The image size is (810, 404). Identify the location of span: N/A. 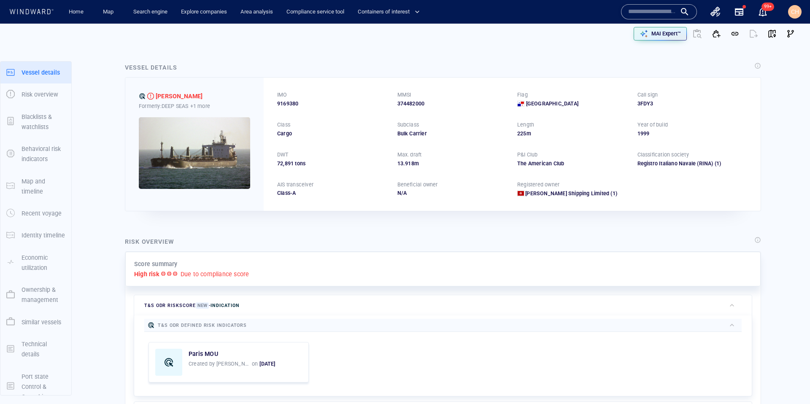
(402, 193).